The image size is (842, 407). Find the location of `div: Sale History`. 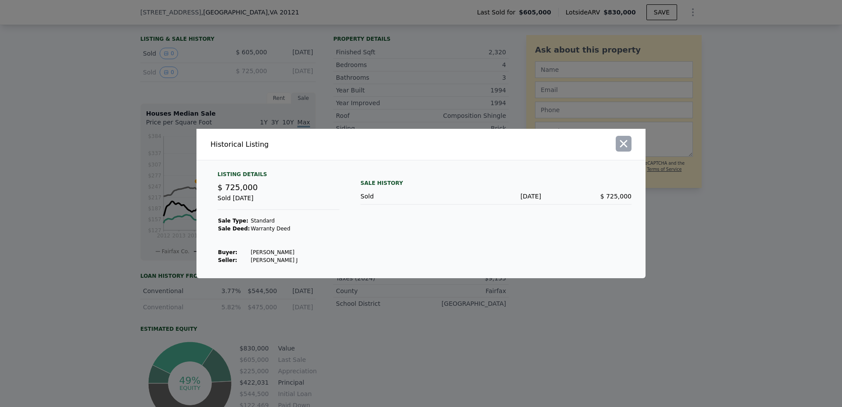

div: Sale History is located at coordinates (496, 183).